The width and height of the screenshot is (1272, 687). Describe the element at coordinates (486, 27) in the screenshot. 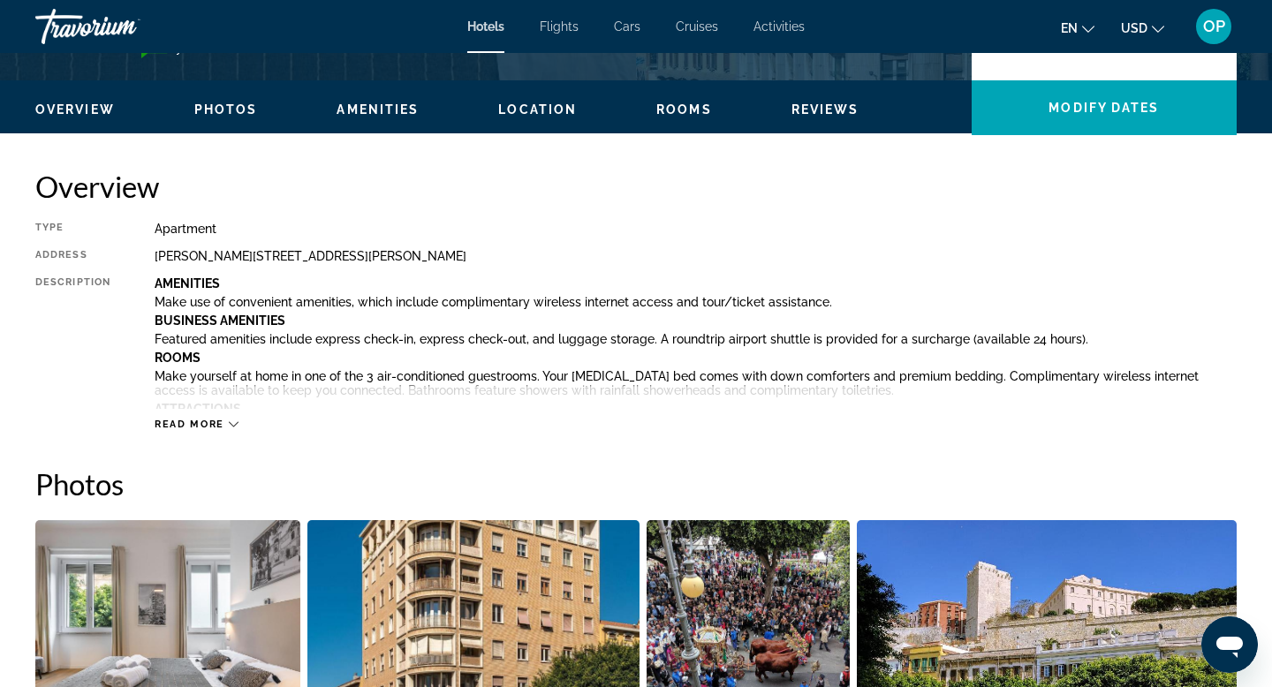

I see `a: Hotels` at that location.